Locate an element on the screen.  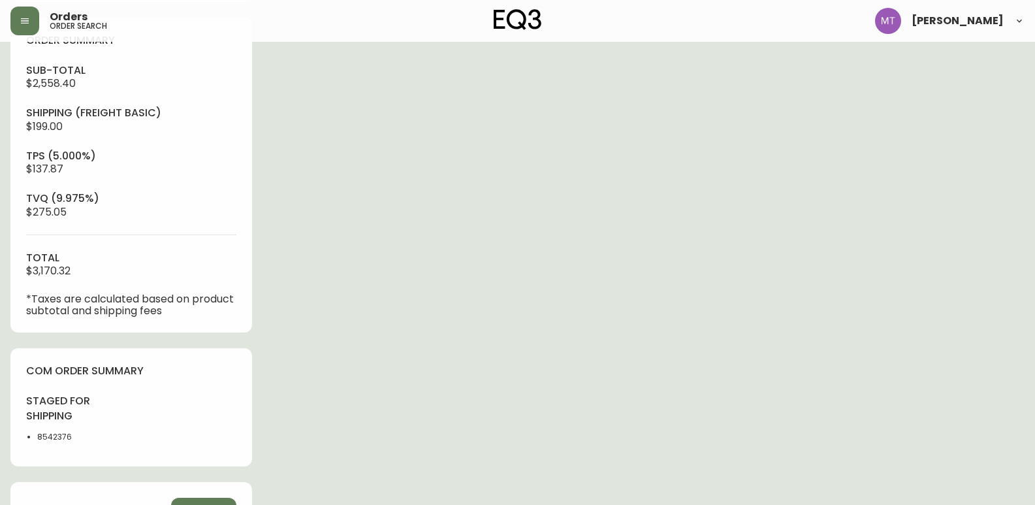
h4: total is located at coordinates (131, 258).